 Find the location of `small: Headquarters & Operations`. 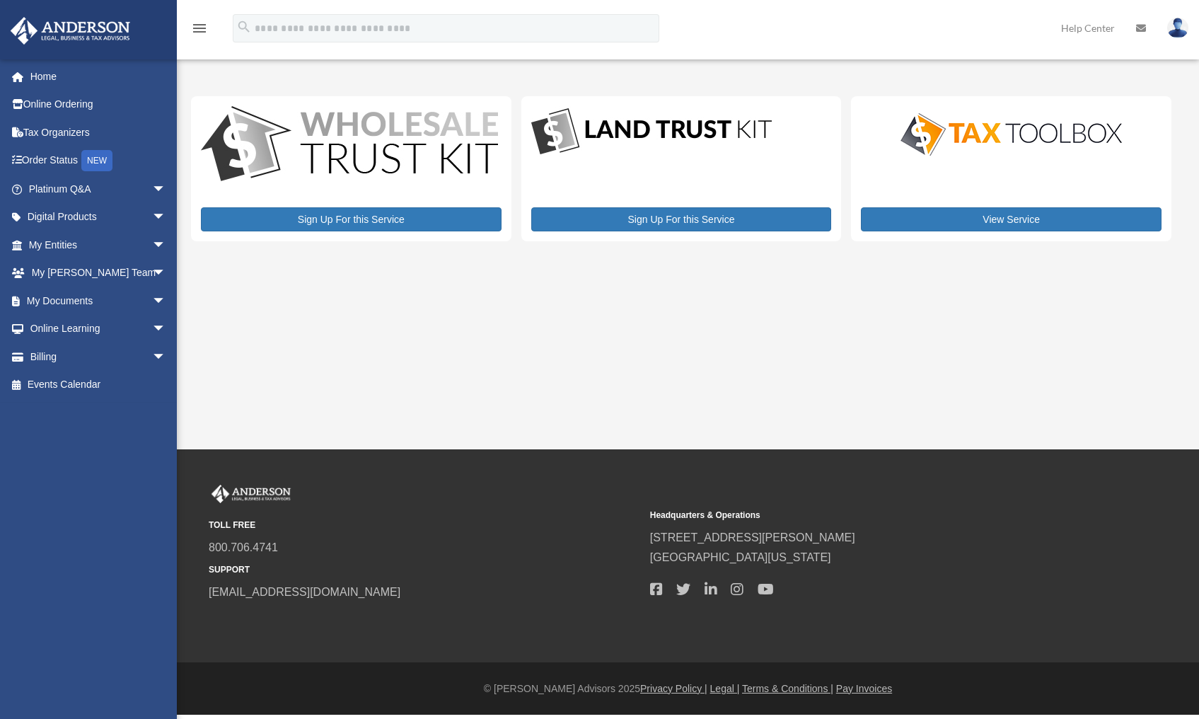

small: Headquarters & Operations is located at coordinates (866, 515).